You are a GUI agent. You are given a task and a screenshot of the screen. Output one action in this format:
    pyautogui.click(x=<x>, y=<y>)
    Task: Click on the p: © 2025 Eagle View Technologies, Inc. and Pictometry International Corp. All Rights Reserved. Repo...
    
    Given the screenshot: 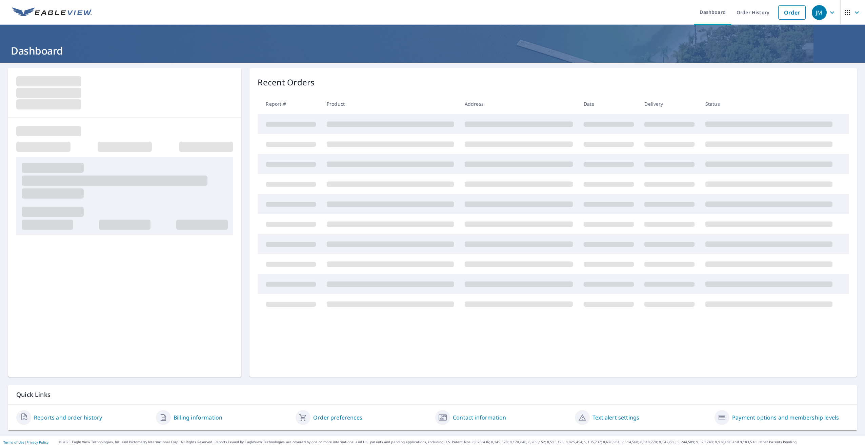 What is the action you would take?
    pyautogui.click(x=460, y=442)
    